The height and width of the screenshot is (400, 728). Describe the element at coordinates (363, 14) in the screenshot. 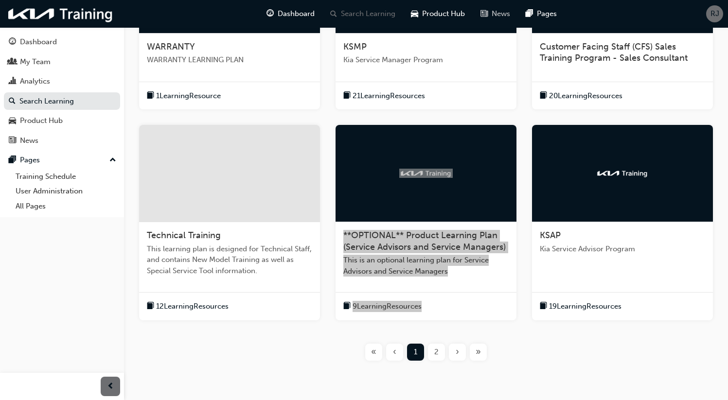

I see `a: search-iconSearch Learning` at that location.